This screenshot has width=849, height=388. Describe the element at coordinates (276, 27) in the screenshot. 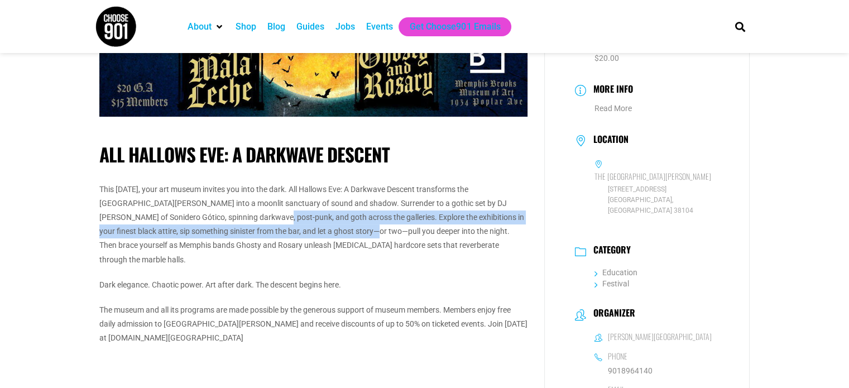

I see `a: Blog` at that location.